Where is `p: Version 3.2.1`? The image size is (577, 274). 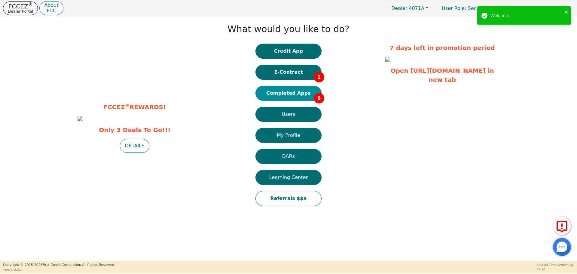
p: Version 3.2.1 is located at coordinates (59, 269).